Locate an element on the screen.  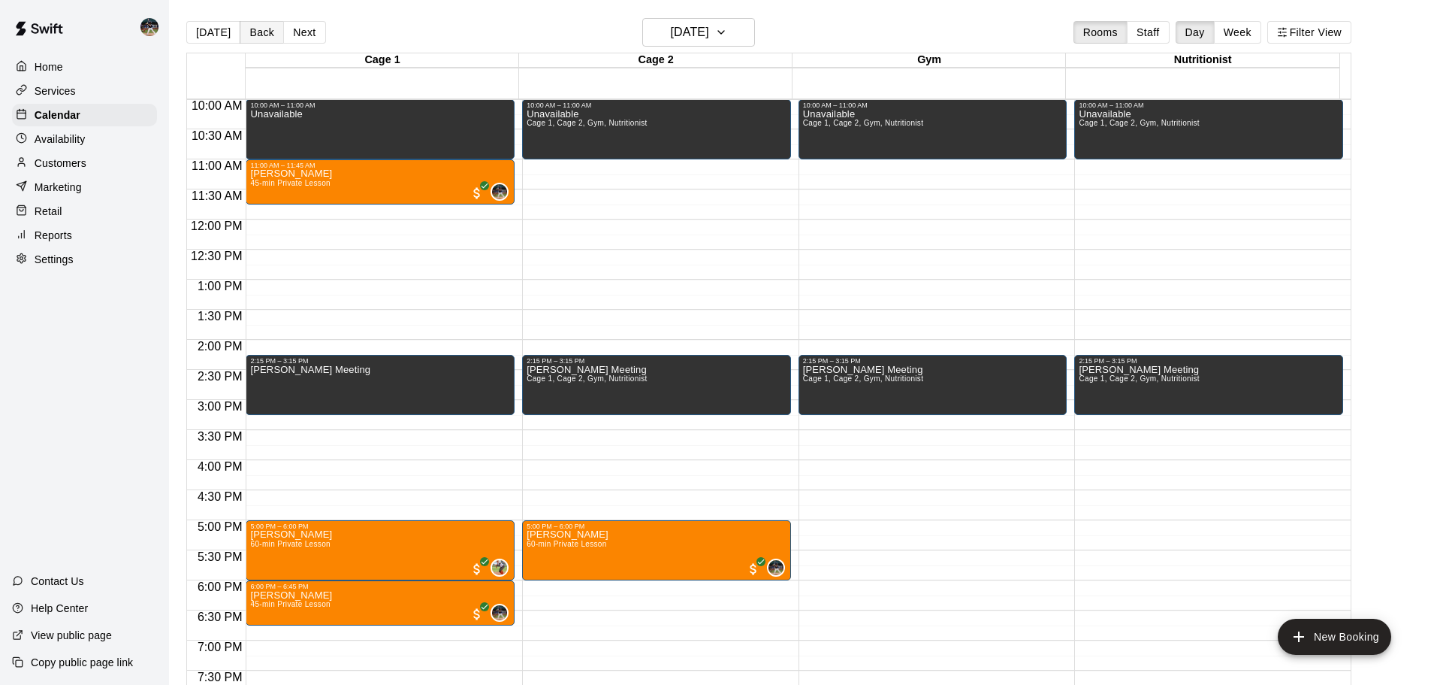
p: Services is located at coordinates (55, 91).